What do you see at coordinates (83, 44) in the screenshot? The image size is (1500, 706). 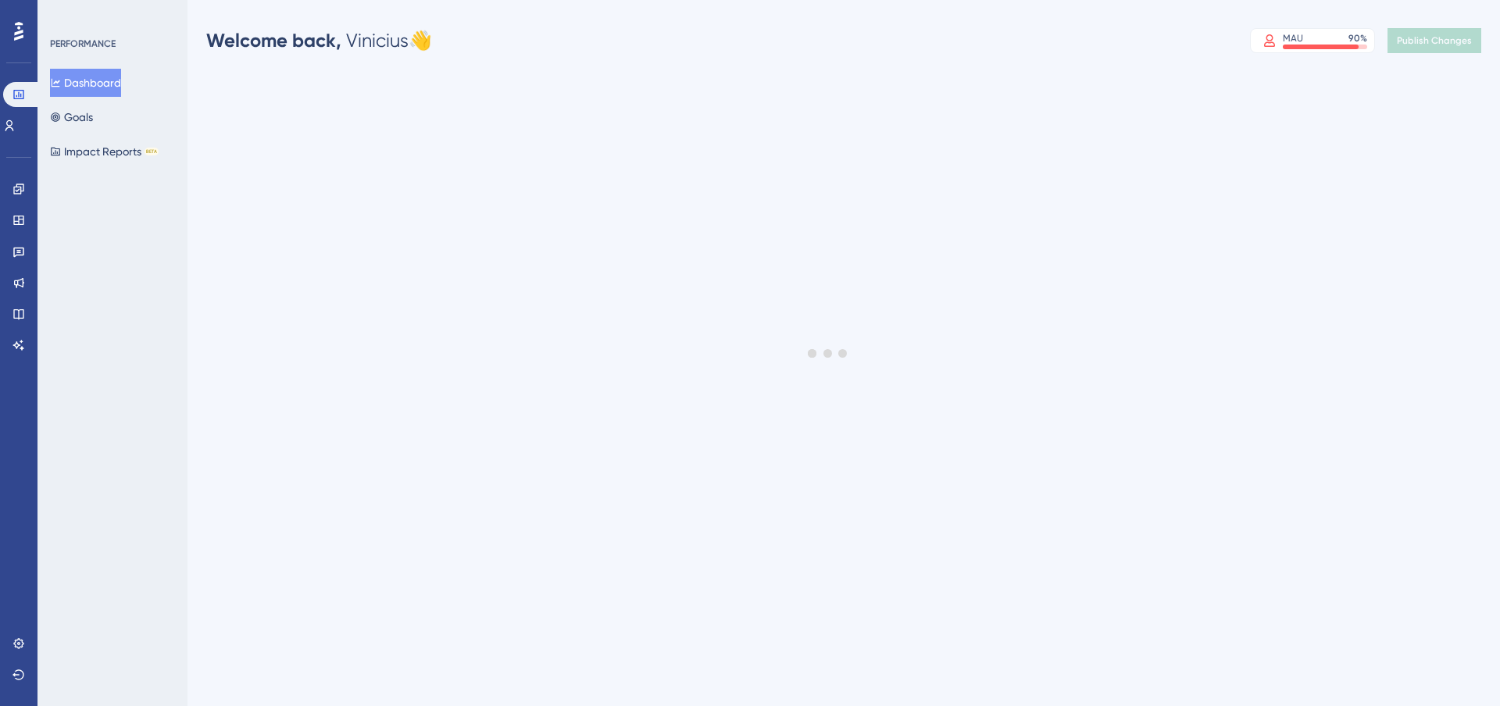 I see `div: PERFORMANCE` at bounding box center [83, 44].